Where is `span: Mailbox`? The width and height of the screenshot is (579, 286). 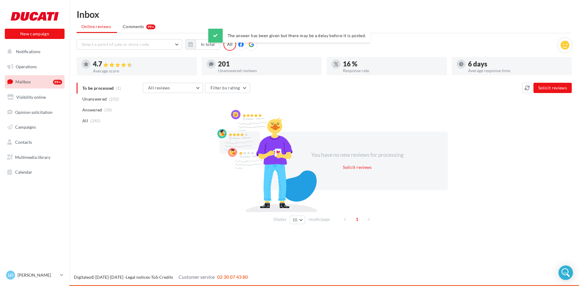
span: Mailbox is located at coordinates (23, 81).